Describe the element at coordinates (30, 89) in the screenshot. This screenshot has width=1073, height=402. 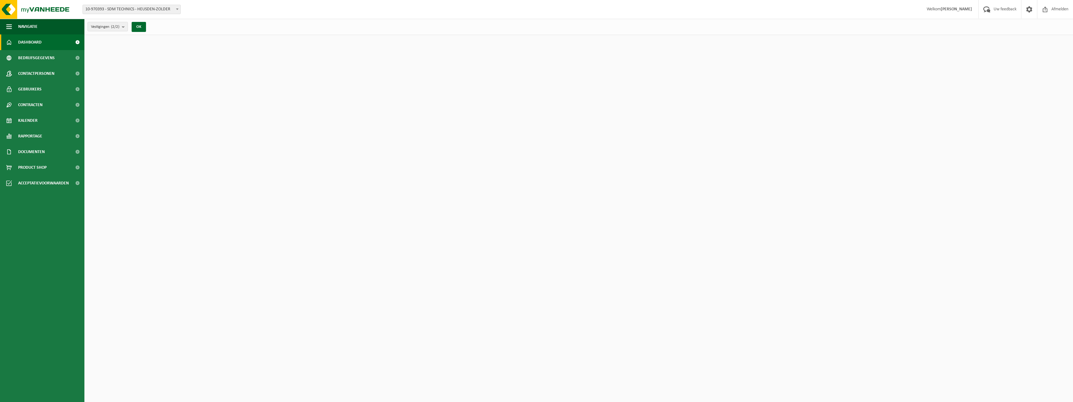
I see `span: Gebruikers` at that location.